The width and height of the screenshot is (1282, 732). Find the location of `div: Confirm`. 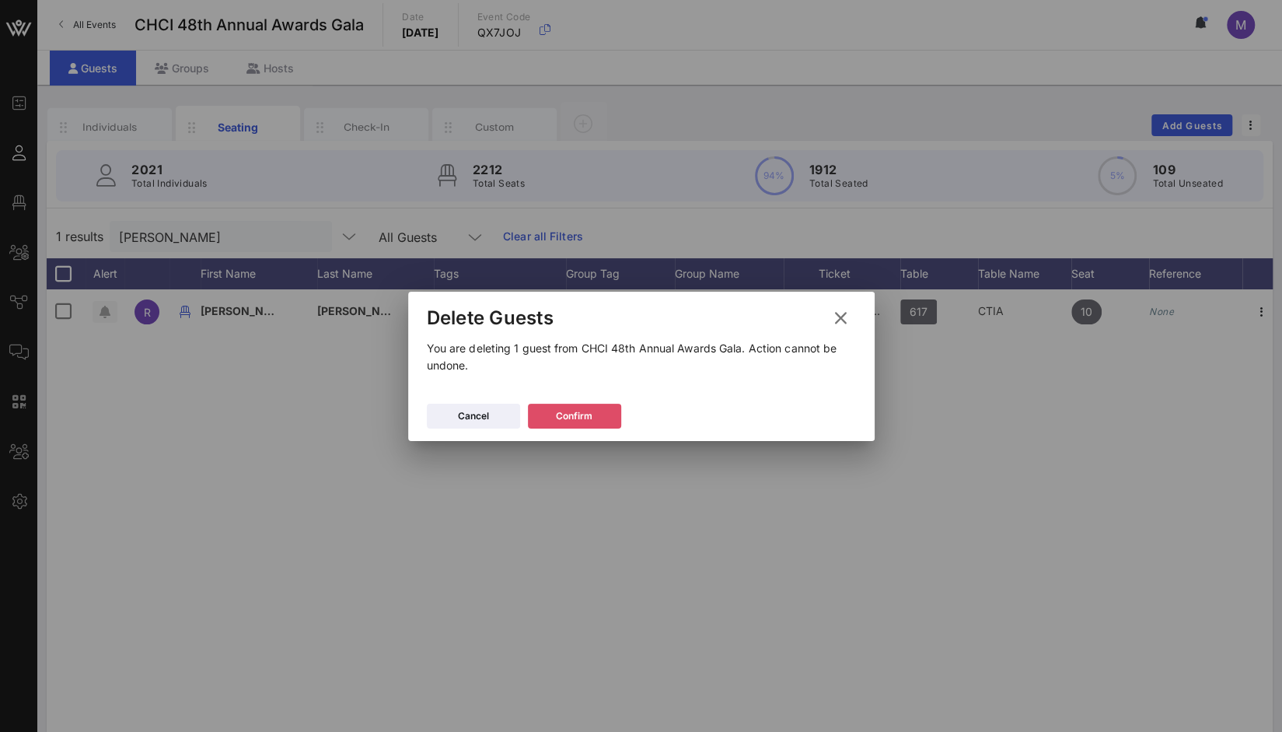

div: Confirm is located at coordinates (574, 416).